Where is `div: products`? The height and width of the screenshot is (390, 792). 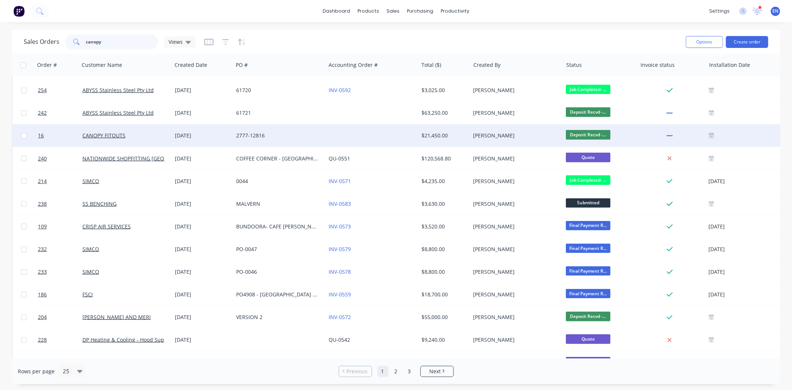 div: products is located at coordinates (368, 11).